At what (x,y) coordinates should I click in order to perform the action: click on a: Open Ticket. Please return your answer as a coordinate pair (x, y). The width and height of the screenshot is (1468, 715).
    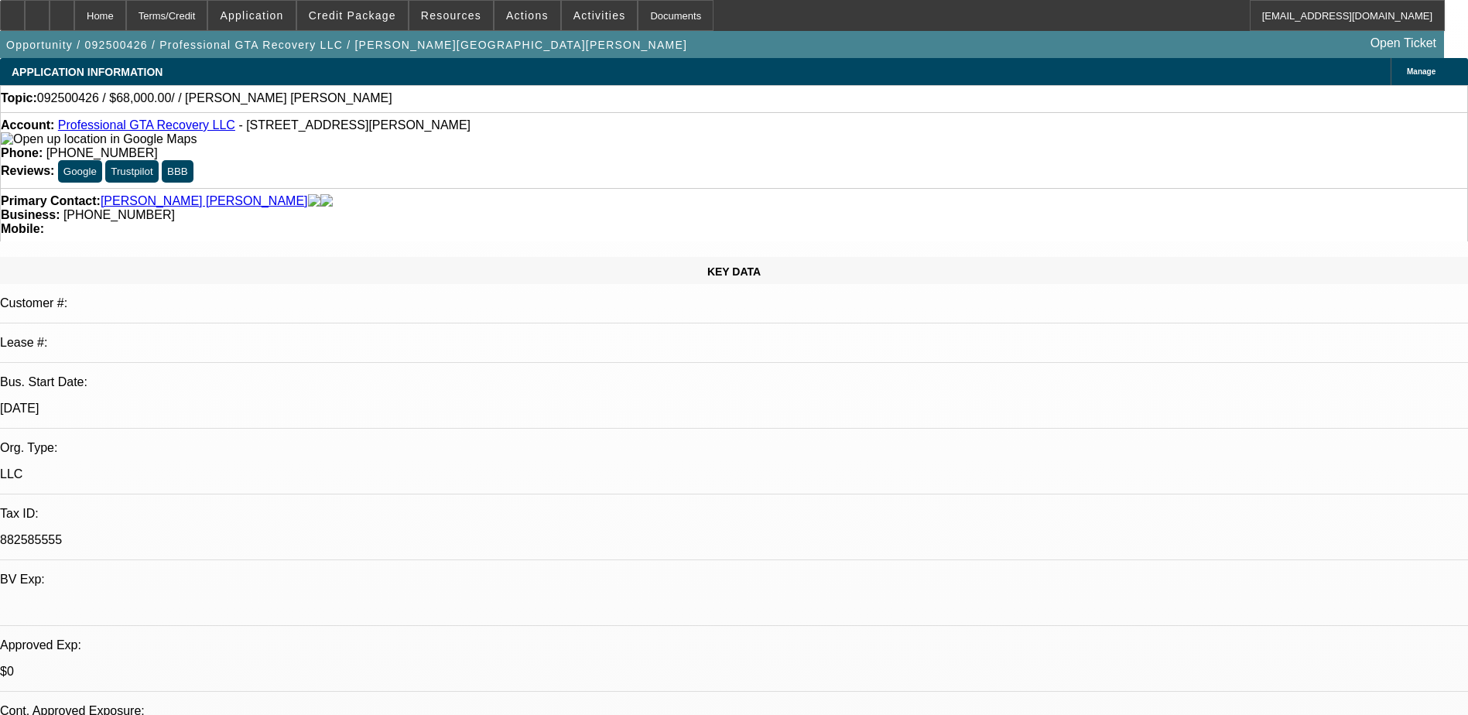
    Looking at the image, I should click on (1403, 43).